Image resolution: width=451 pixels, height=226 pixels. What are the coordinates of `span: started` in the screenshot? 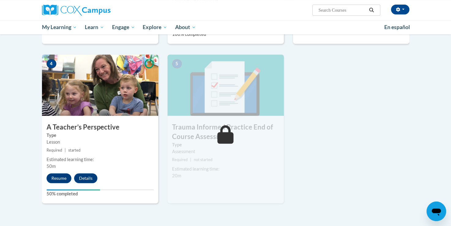 It's located at (74, 150).